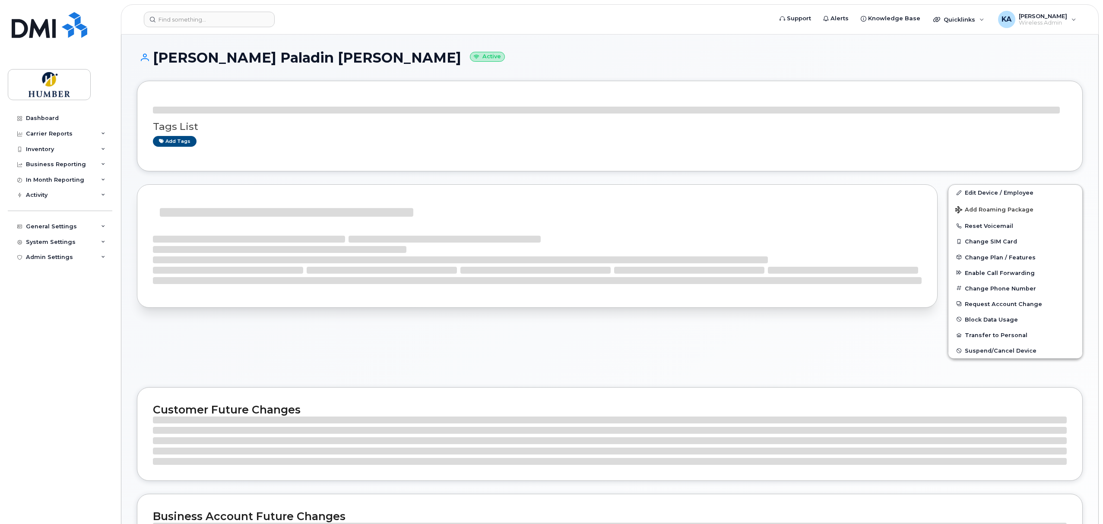  Describe the element at coordinates (1000, 351) in the screenshot. I see `span: Suspend/Cancel Device` at that location.